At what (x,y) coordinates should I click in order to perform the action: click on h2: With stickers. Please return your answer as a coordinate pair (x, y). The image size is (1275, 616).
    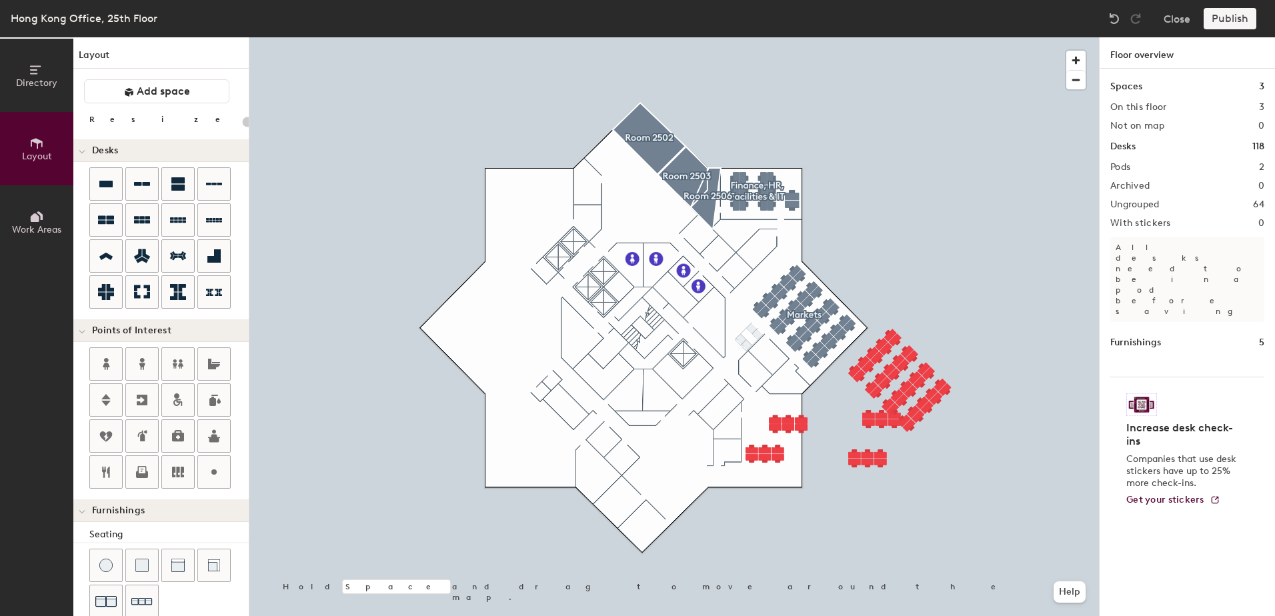
    Looking at the image, I should click on (1140, 223).